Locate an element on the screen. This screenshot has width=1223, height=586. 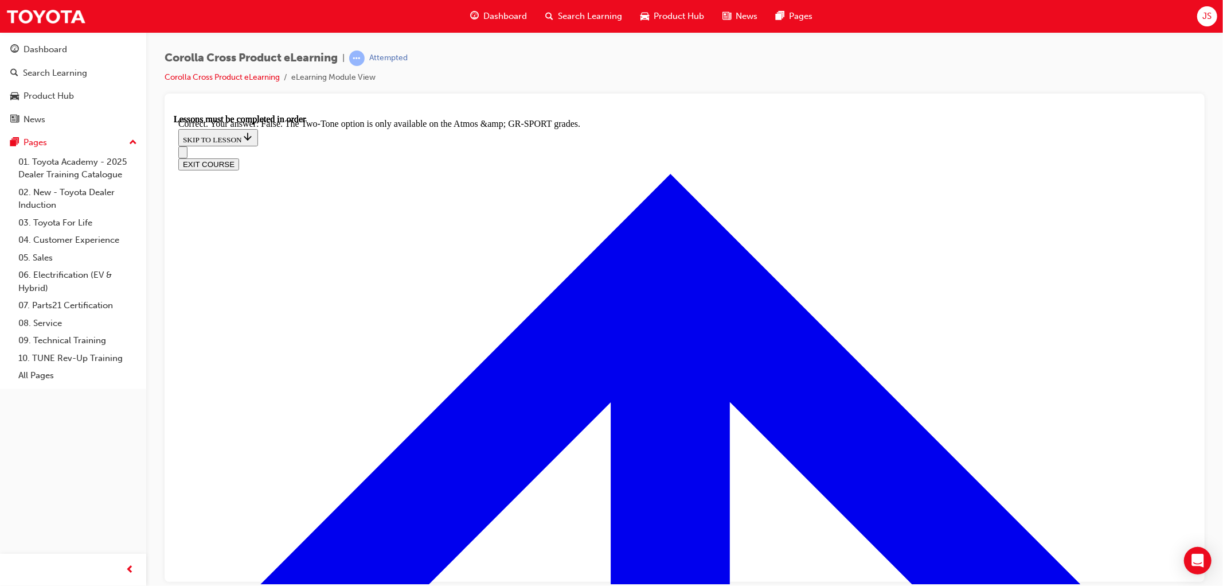
nav: Navigation menu is located at coordinates (511, 44).